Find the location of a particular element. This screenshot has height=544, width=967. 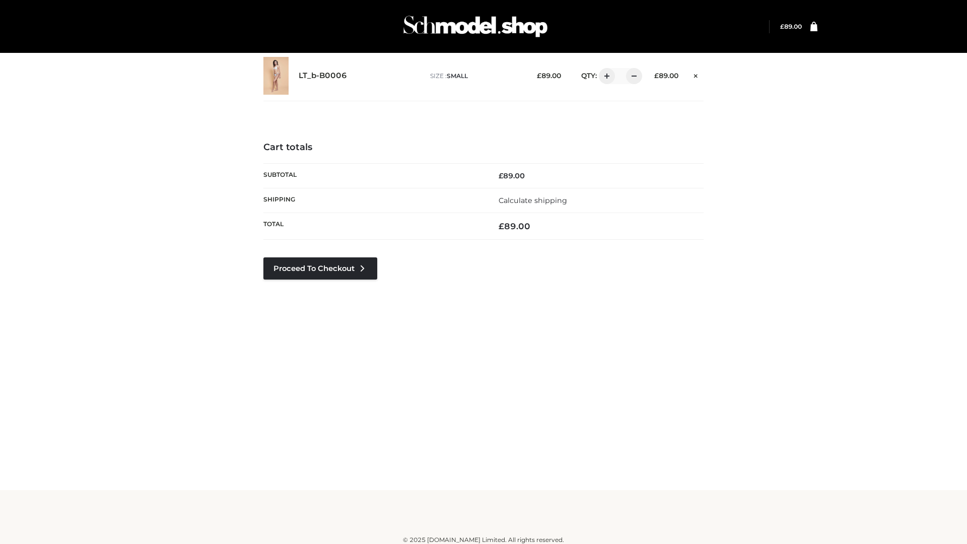

th: Subtotal is located at coordinates (373, 175).